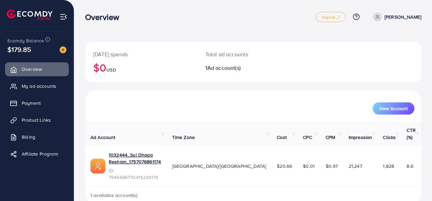 Image resolution: width=432 pixels, height=201 pixels. I want to click on img: ic-ads-acc.e4c84228.svg, so click(98, 166).